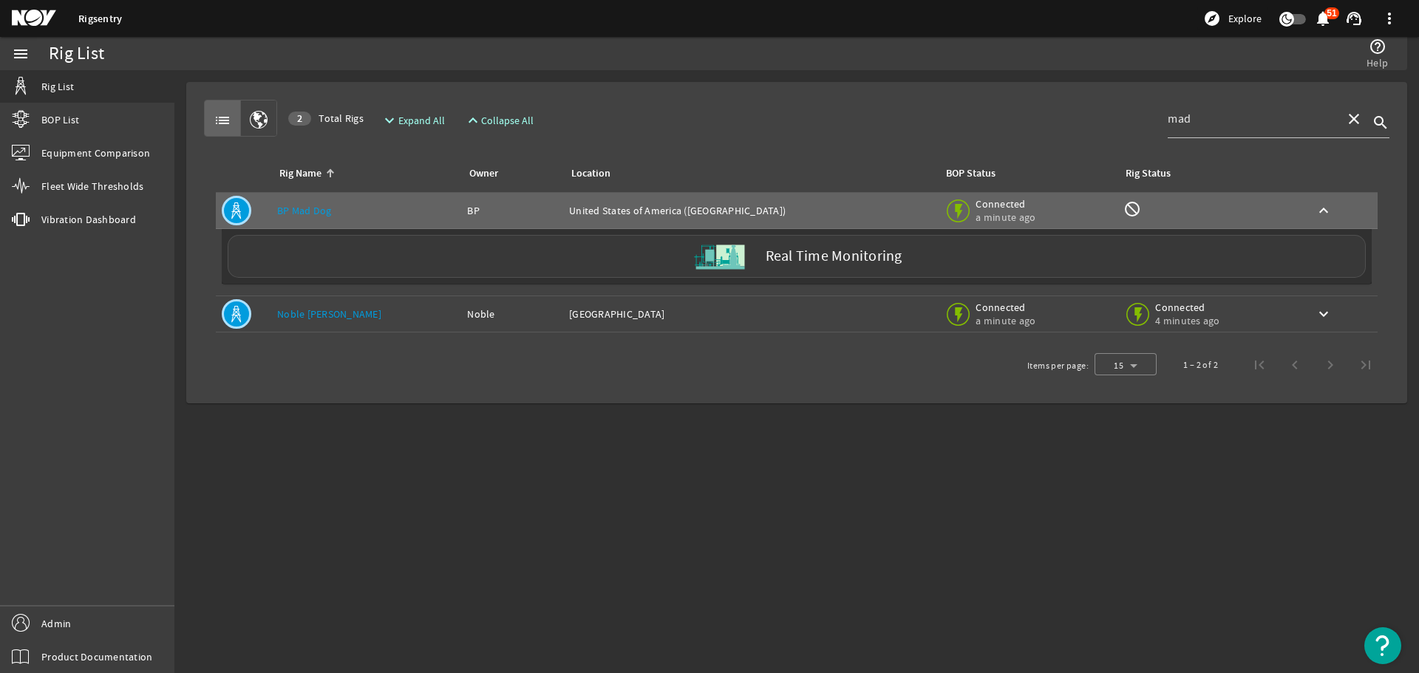 The height and width of the screenshot is (673, 1419). I want to click on mat-icon: Rig Monitoring not available for this rig, so click(1132, 209).